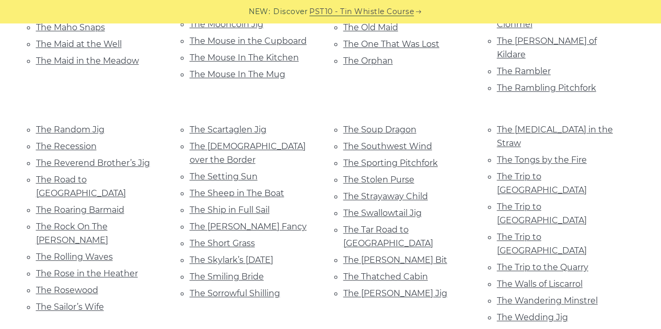 The image size is (661, 329). What do you see at coordinates (385, 277) in the screenshot?
I see `a: The Thatched Cabin` at bounding box center [385, 277].